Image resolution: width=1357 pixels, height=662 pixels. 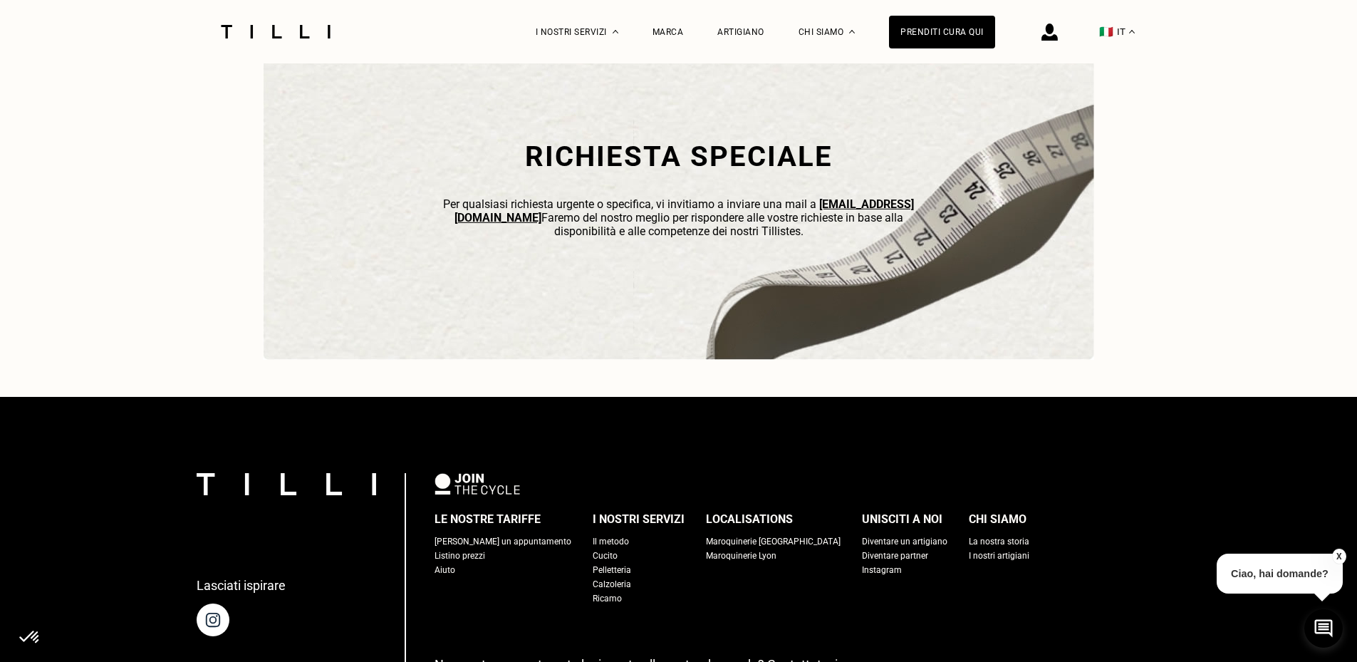 I want to click on a: Pelletteria, so click(x=612, y=570).